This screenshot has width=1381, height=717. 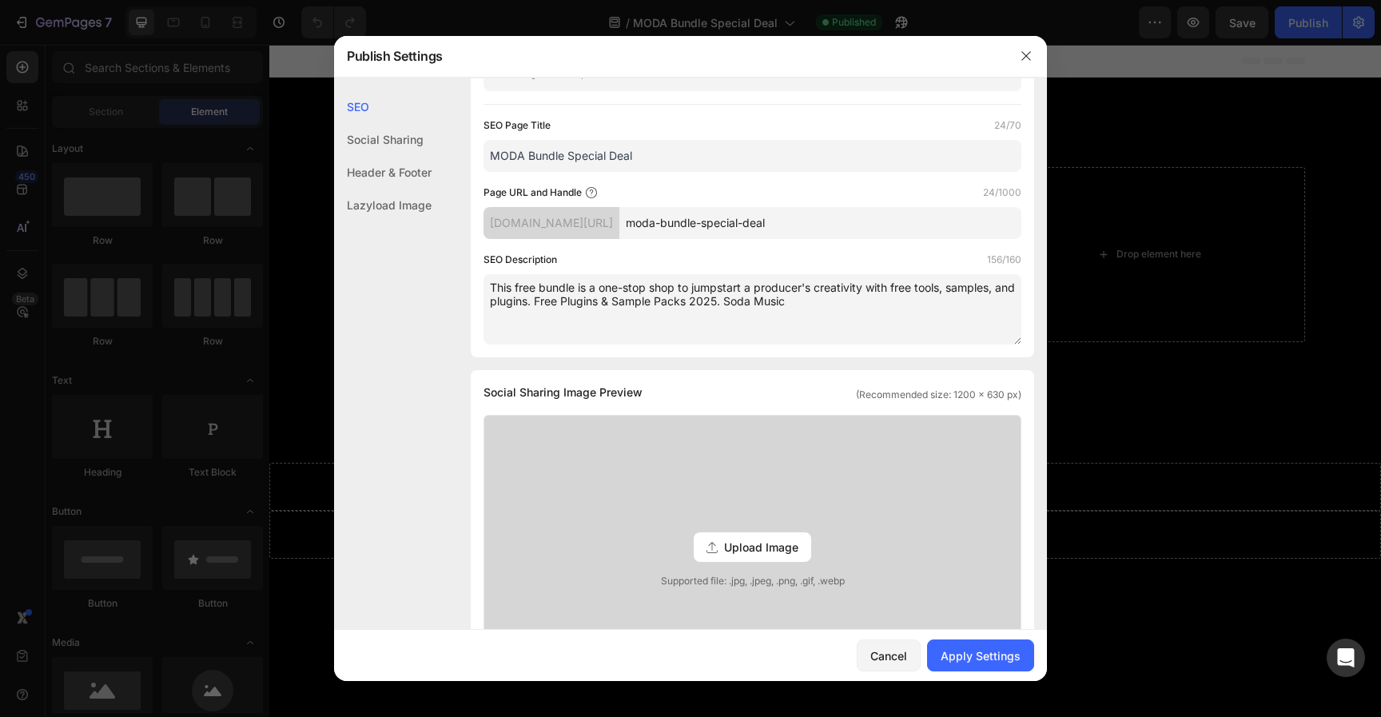 I want to click on button: Cancel, so click(x=888, y=655).